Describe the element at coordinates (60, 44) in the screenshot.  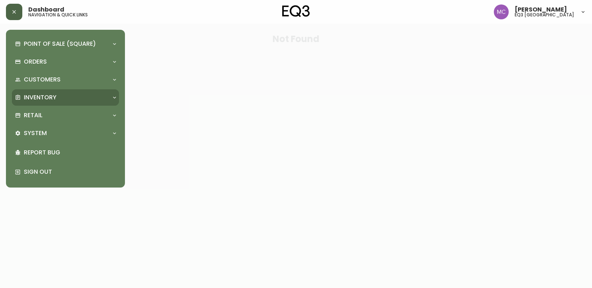
I see `p: Point of Sale (Square)` at that location.